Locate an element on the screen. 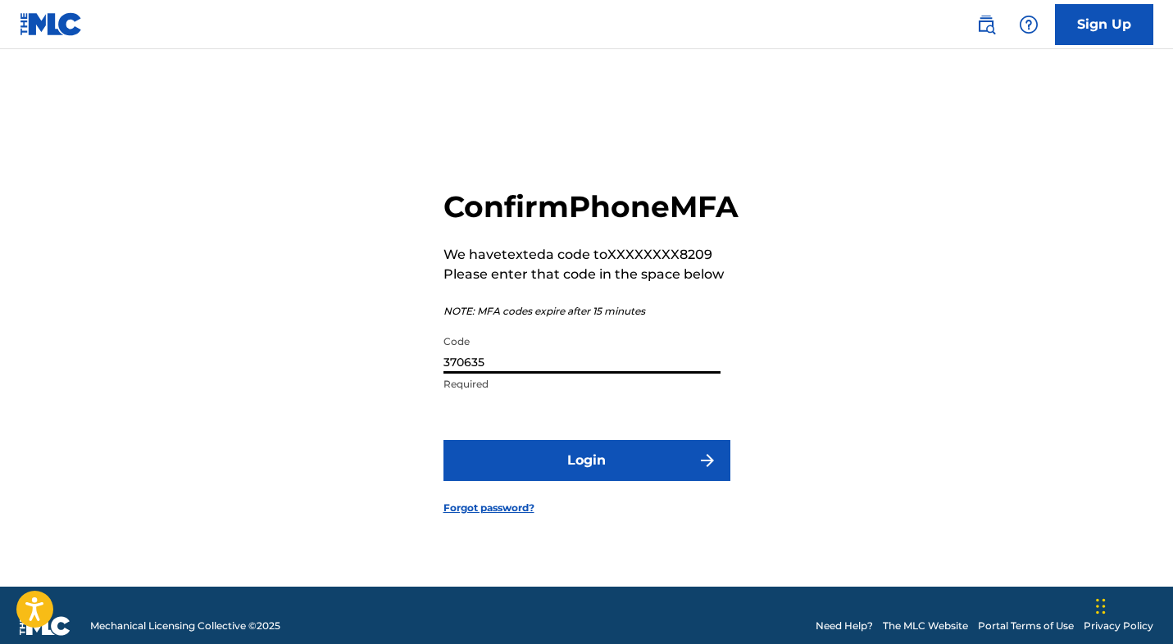 This screenshot has width=1173, height=644. img: logo is located at coordinates (45, 626).